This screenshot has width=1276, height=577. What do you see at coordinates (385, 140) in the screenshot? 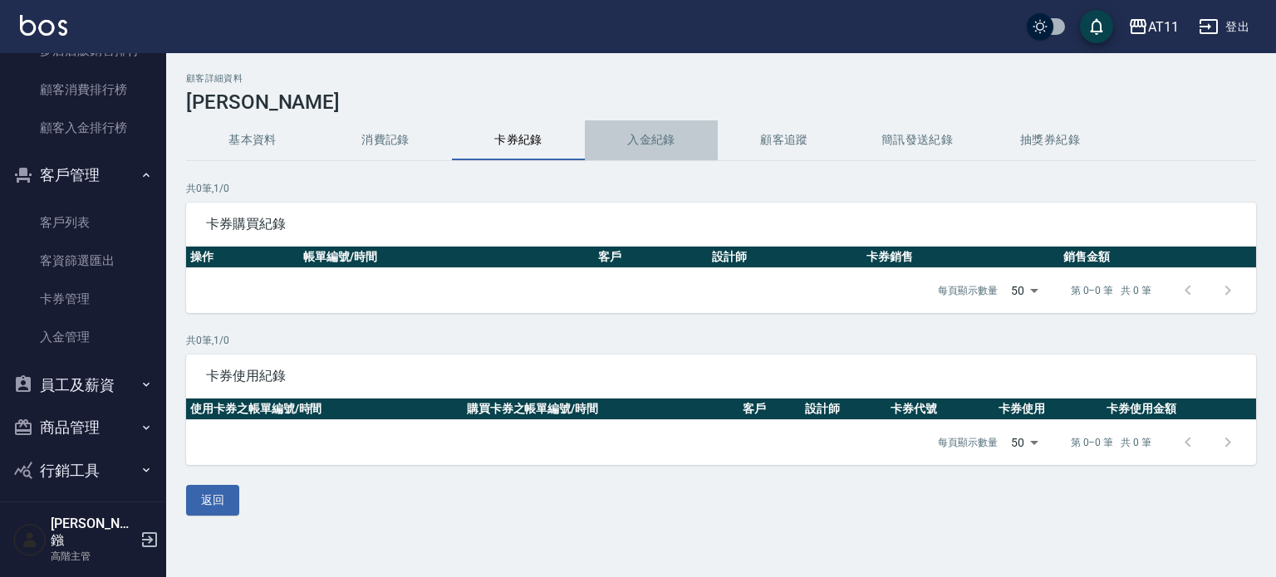
I see `button: 消費記錄` at bounding box center [385, 140].